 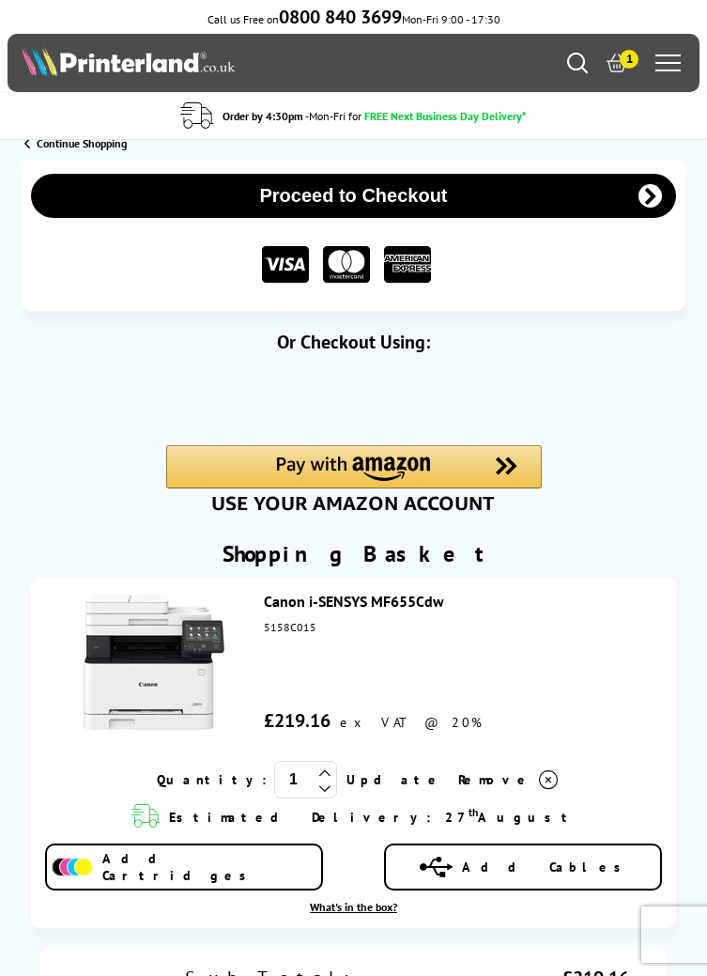 I want to click on a: 1, so click(x=617, y=63).